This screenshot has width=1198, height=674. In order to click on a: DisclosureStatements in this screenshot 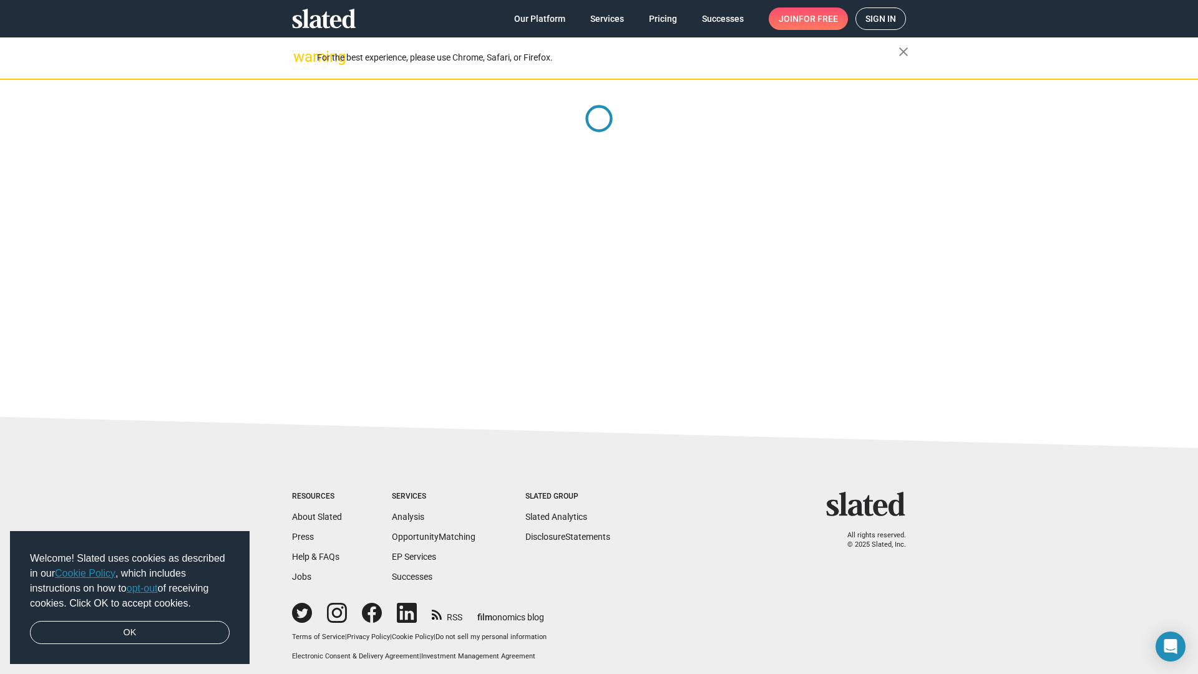, I will do `click(568, 536)`.